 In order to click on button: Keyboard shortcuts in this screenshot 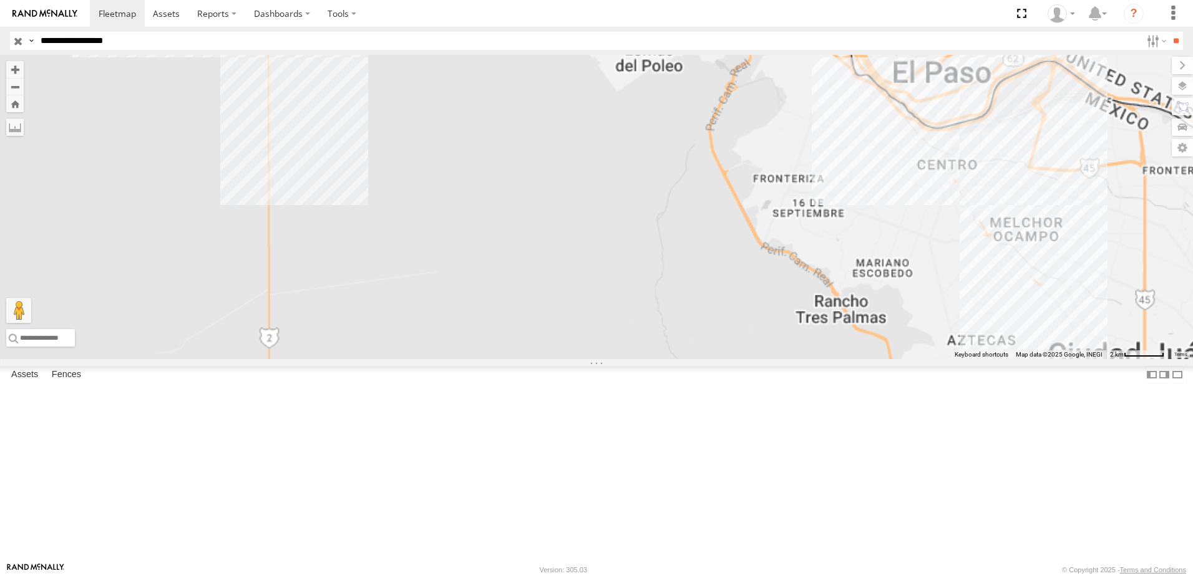, I will do `click(981, 355)`.